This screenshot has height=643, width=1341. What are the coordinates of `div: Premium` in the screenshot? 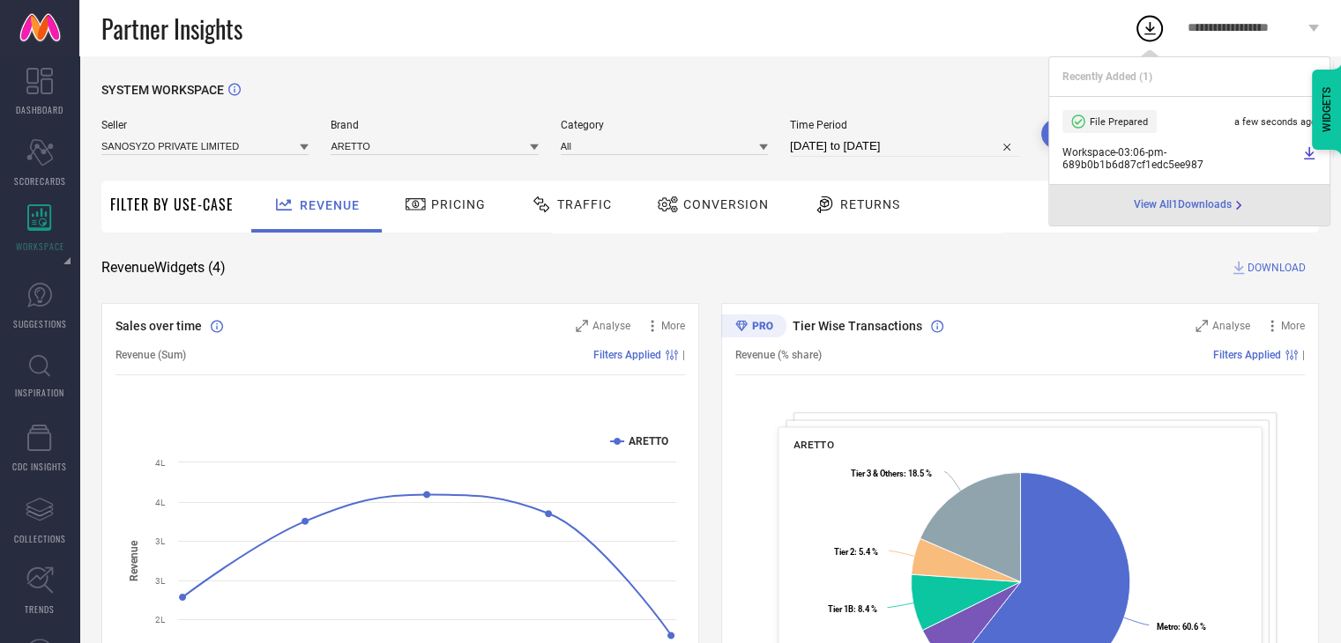 It's located at (754, 328).